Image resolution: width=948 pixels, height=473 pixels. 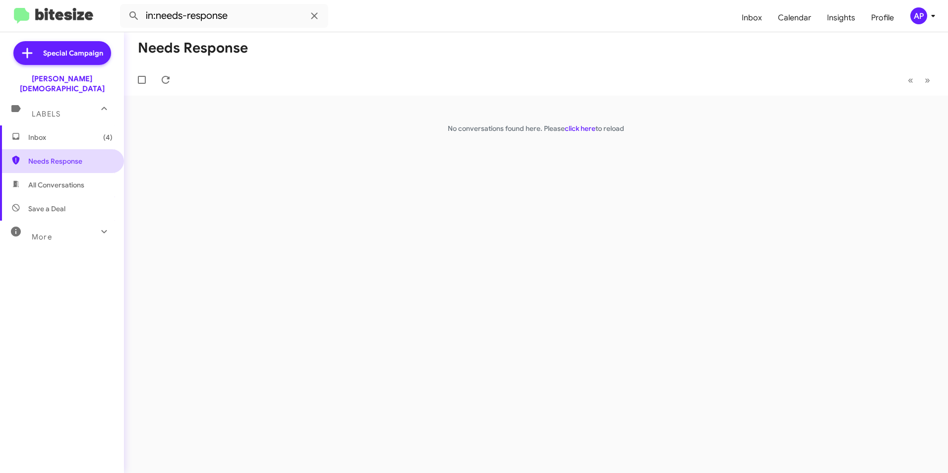 I want to click on span: Labels, so click(x=46, y=114).